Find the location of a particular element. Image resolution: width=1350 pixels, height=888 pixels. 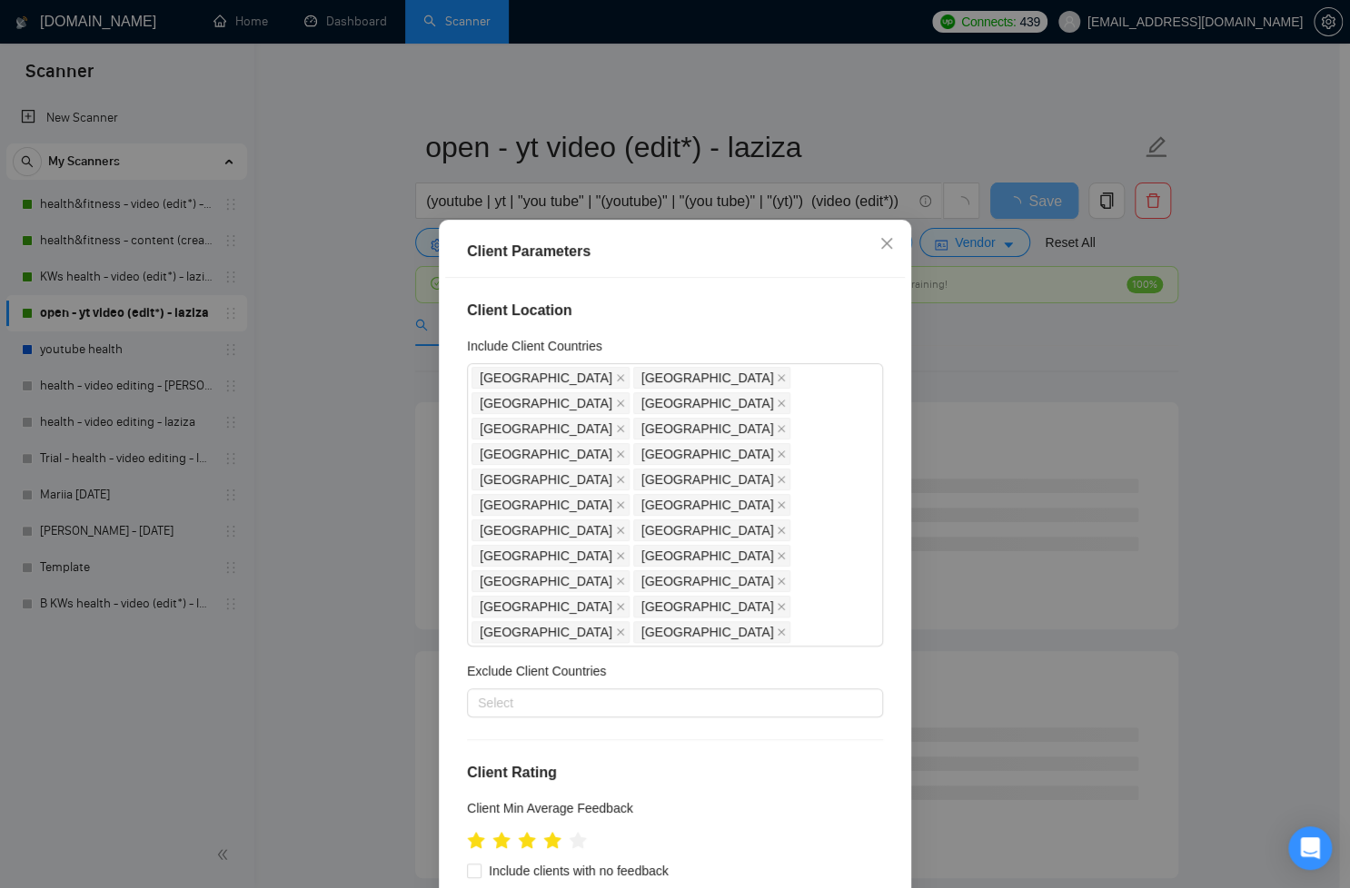

span: Netherlands is located at coordinates (550, 530).